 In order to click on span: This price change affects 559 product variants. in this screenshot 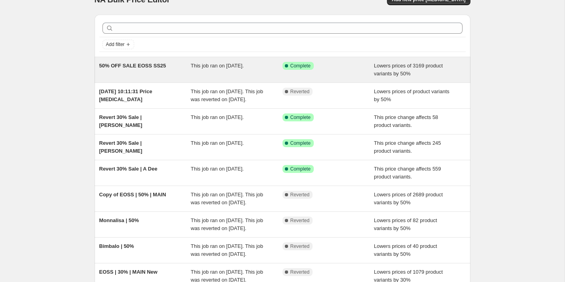, I will do `click(408, 172)`.